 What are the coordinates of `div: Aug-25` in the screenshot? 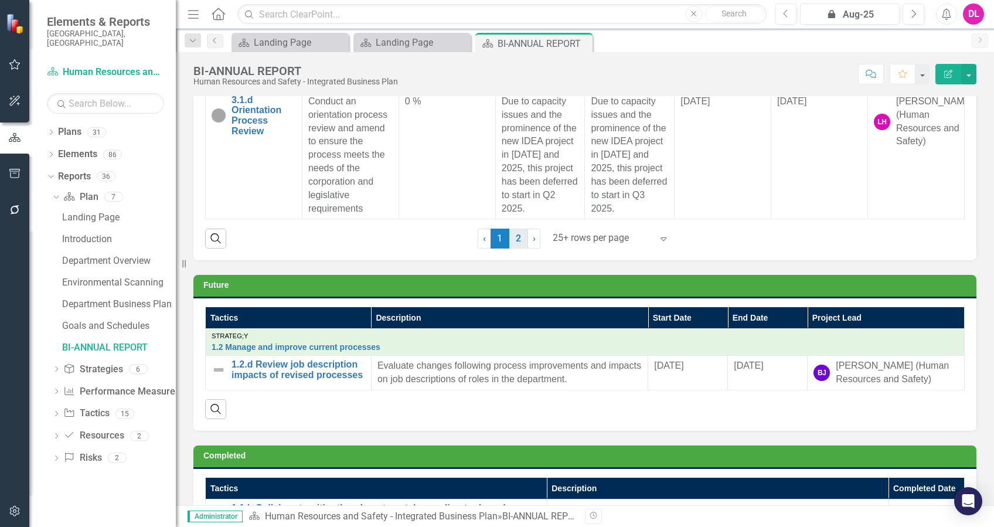 It's located at (850, 15).